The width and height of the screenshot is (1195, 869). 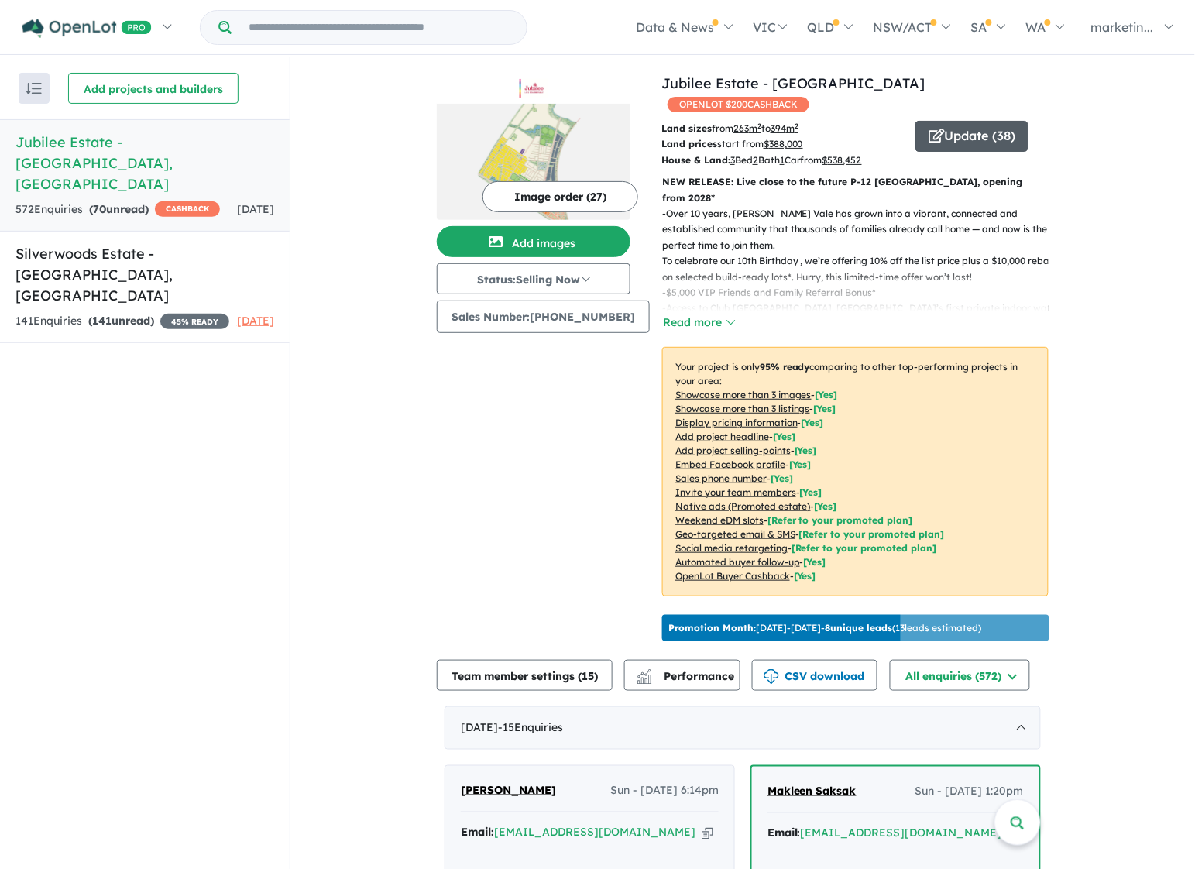 What do you see at coordinates (118, 210) in the screenshot?
I see `div: 572 Enquir ies` at bounding box center [118, 210].